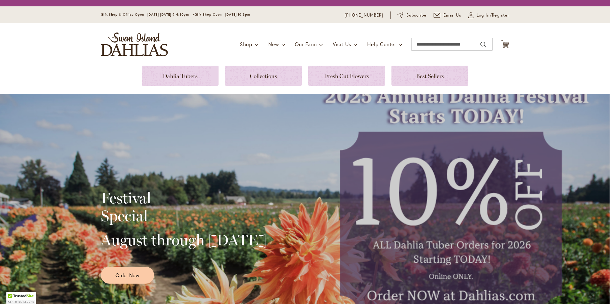 This screenshot has height=304, width=610. I want to click on span: Email Us, so click(452, 15).